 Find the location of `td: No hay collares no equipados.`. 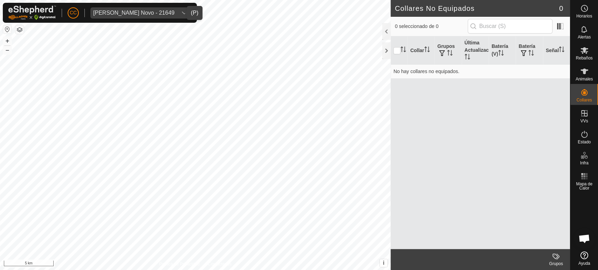

td: No hay collares no equipados. is located at coordinates (480, 71).